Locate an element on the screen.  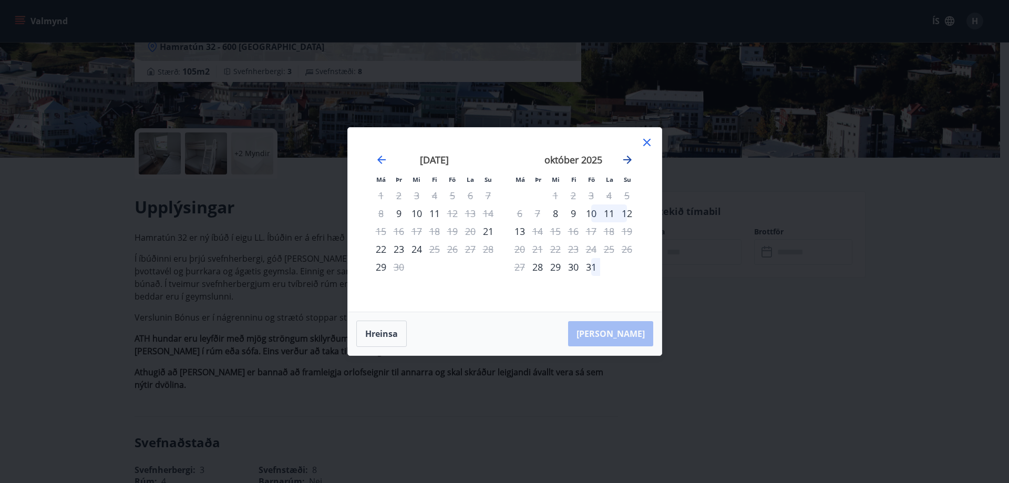
td: Not available. sunnudagur, 14. september 2025 is located at coordinates (488, 213).